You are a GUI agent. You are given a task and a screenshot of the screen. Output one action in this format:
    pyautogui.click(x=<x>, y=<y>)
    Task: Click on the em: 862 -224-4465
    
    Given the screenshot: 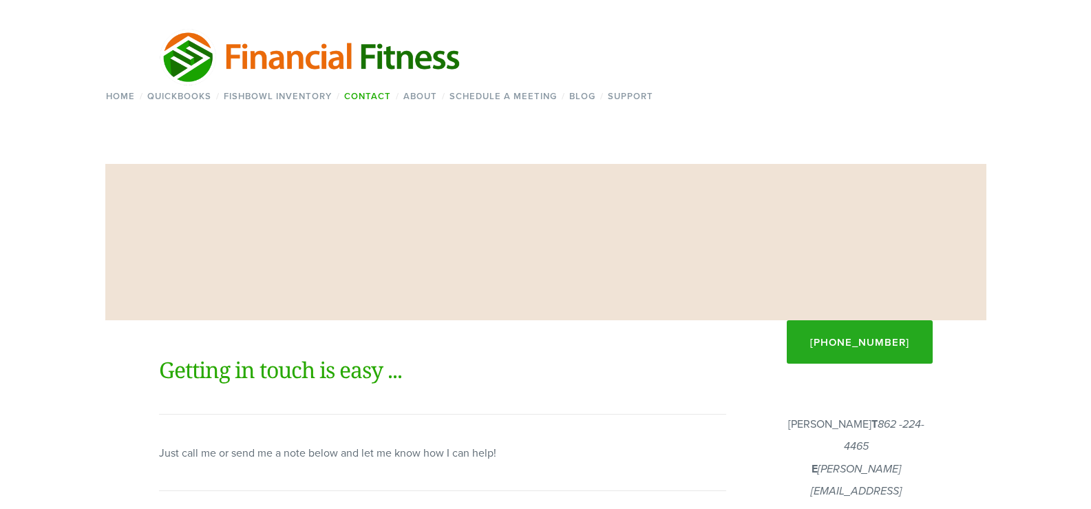 What is the action you would take?
    pyautogui.click(x=884, y=435)
    